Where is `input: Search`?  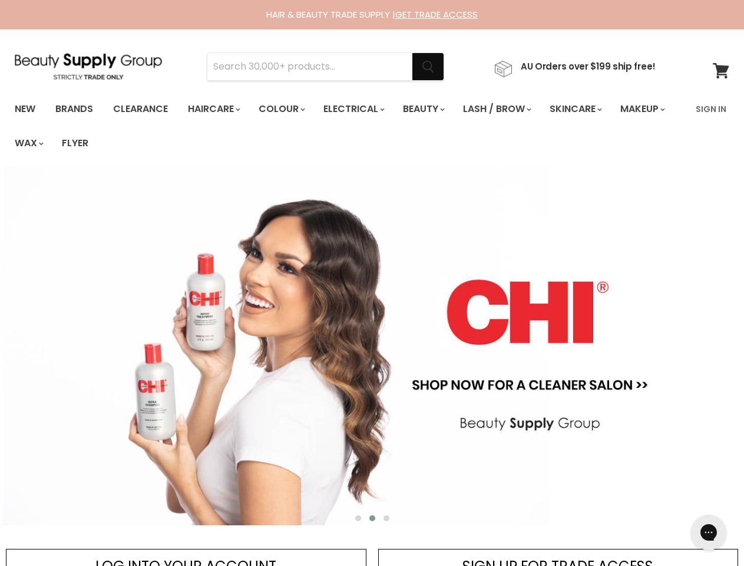 input: Search is located at coordinates (310, 67).